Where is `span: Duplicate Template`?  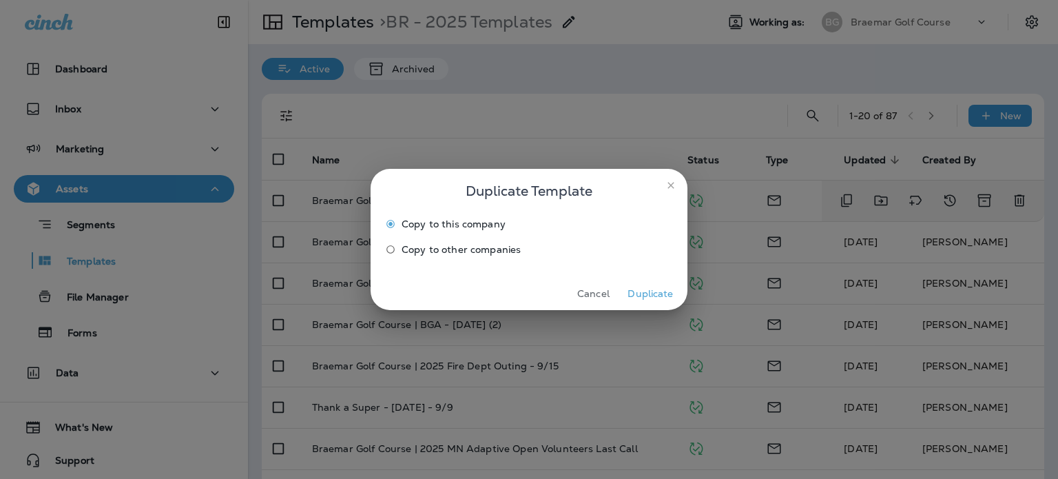 span: Duplicate Template is located at coordinates (529, 191).